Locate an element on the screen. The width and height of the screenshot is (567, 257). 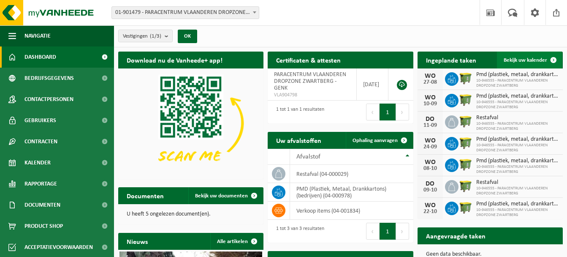
span: Bekijk uw kalender is located at coordinates (525, 60).